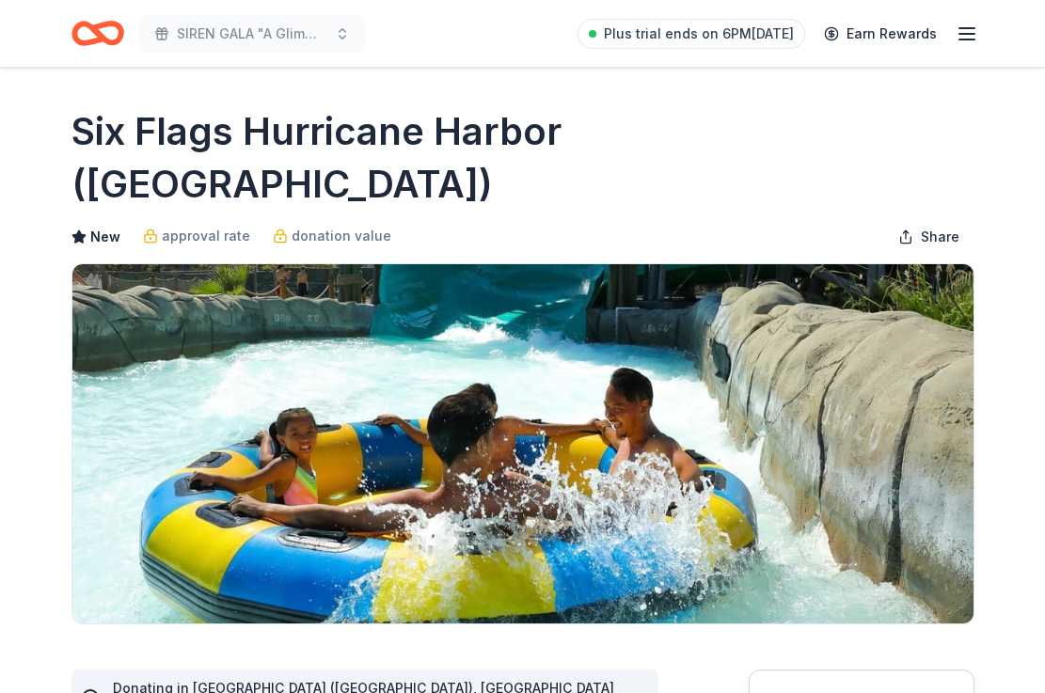 The height and width of the screenshot is (693, 1045). I want to click on span: New, so click(105, 237).